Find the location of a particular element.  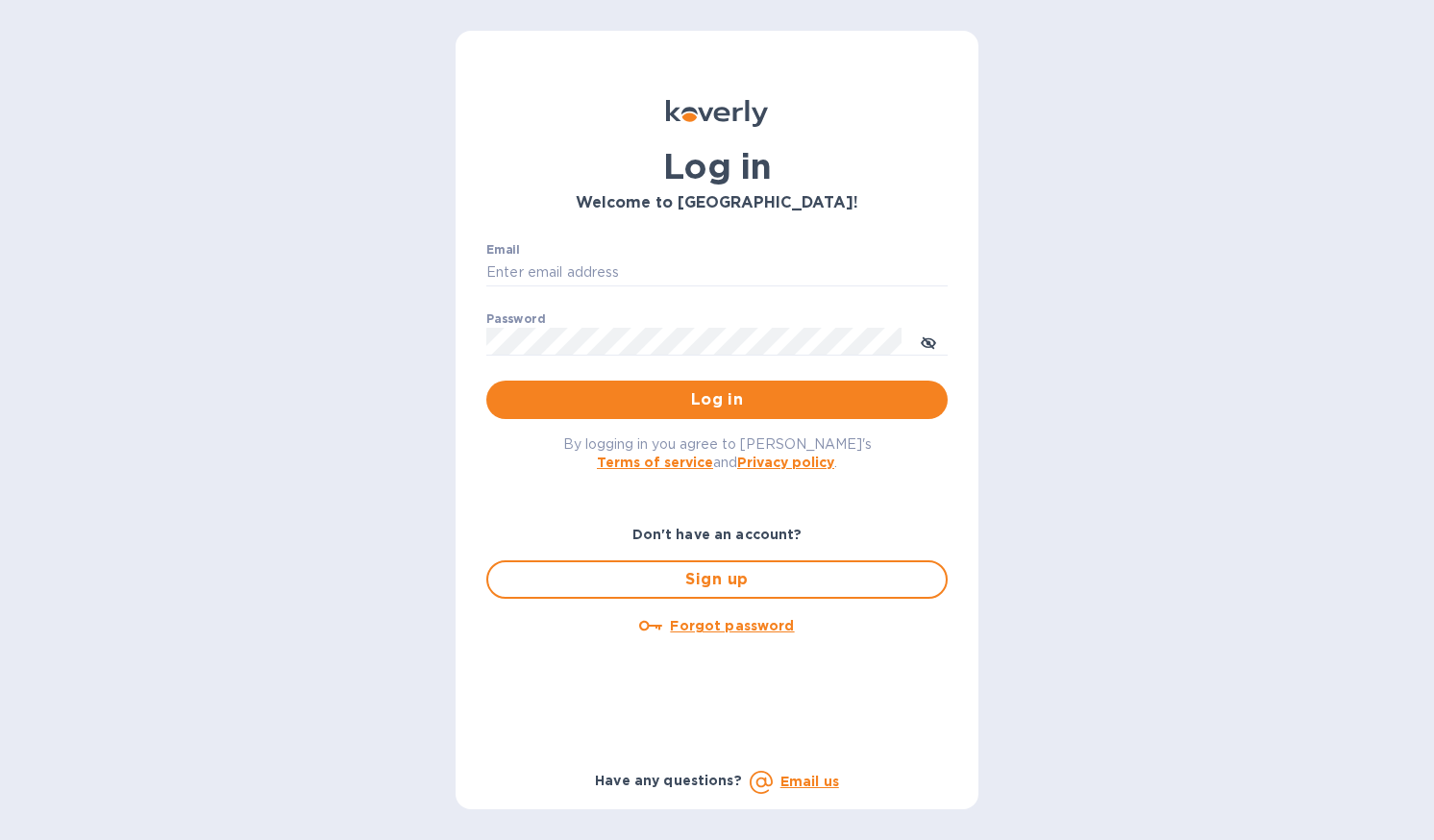

label: Password is located at coordinates (515, 319).